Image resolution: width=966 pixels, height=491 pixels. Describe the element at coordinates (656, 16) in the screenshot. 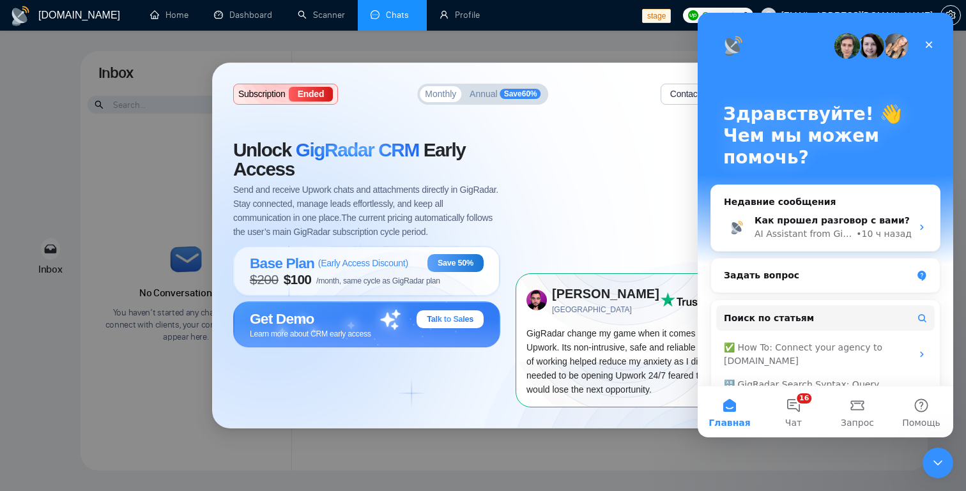

I see `span: stage` at that location.